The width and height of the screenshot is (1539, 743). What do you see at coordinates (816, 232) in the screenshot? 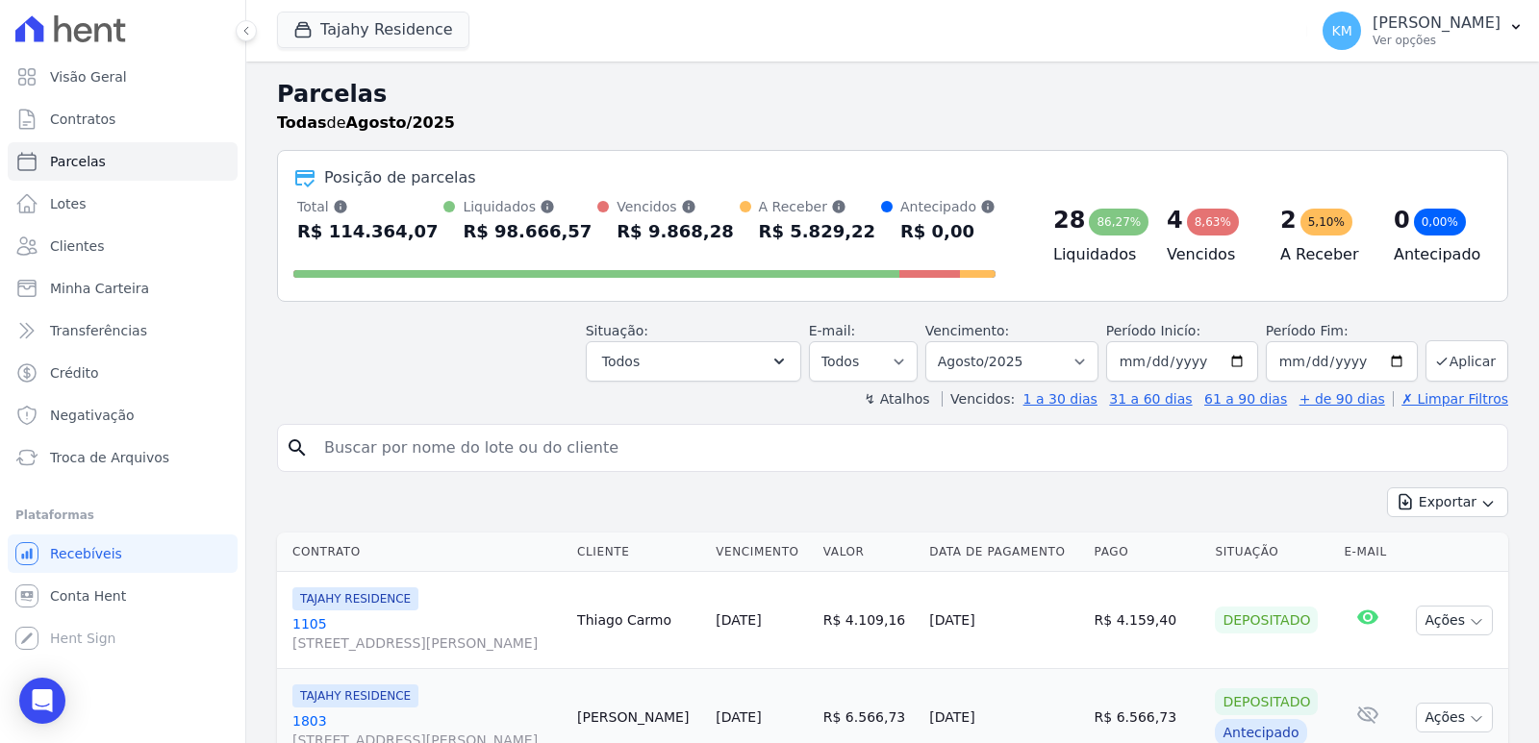
I see `div: R$ 5.829,22` at bounding box center [816, 232].